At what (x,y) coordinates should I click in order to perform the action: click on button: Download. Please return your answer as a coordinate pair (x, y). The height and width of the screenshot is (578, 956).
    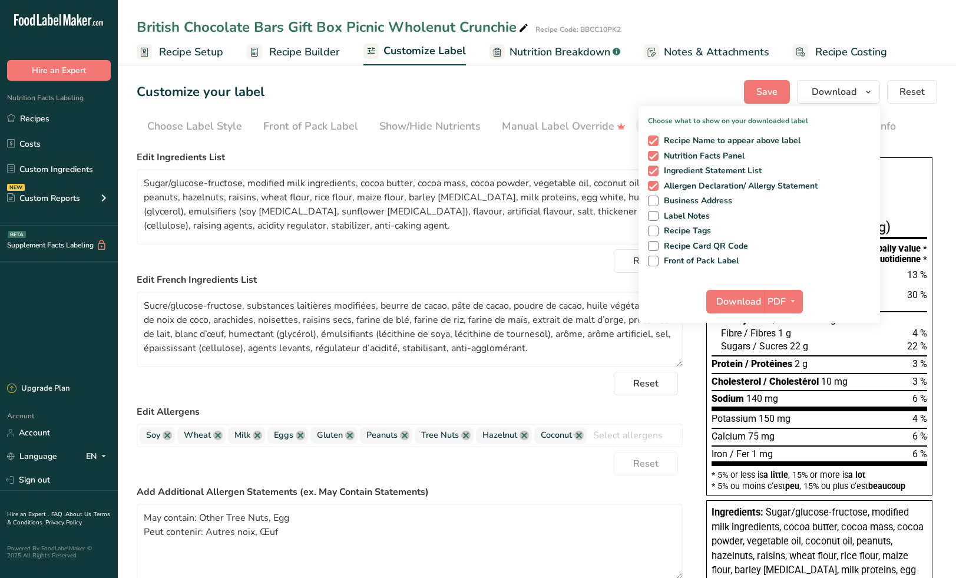
    Looking at the image, I should click on (735, 302).